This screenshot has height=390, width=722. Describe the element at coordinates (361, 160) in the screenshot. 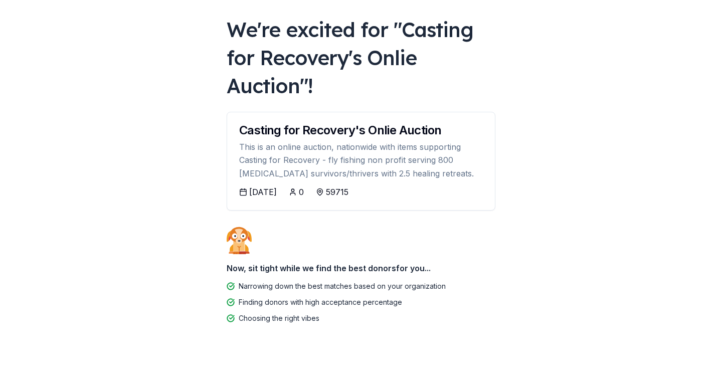

I see `div: This is an online auction, nationwide with items supporting Casting for Recovery - fly fishing no...` at that location.